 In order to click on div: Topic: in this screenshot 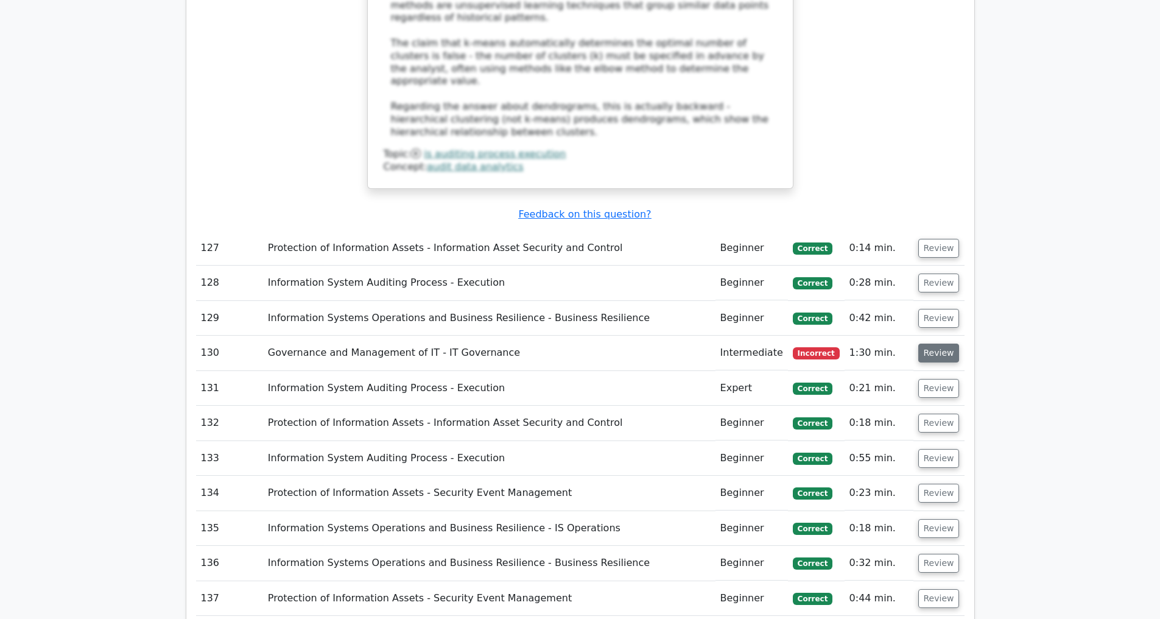, I will do `click(581, 154)`.